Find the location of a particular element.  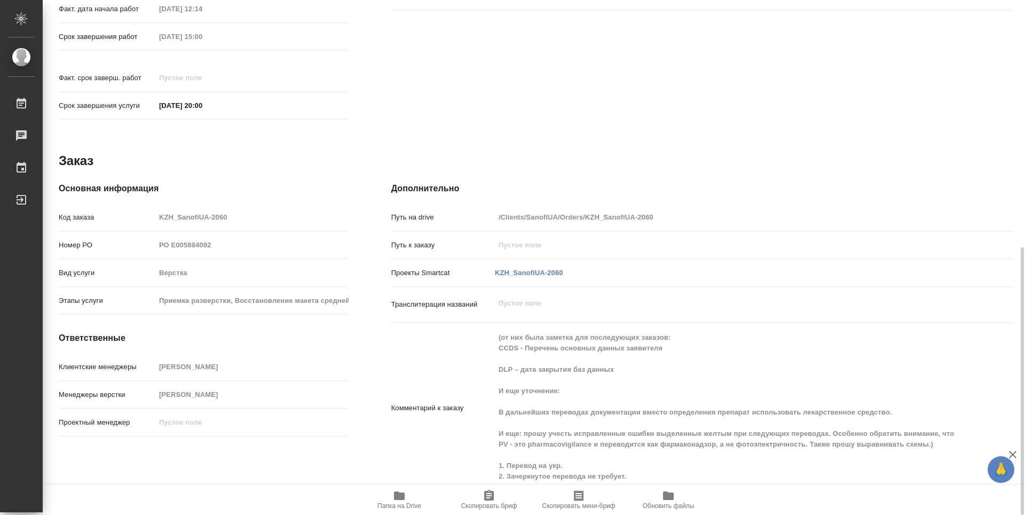

h4: Ответственные is located at coordinates (203, 338).